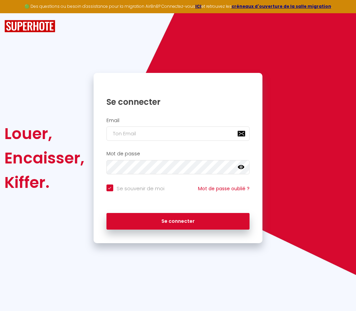 The image size is (356, 311). What do you see at coordinates (44, 134) in the screenshot?
I see `div: Louer,` at bounding box center [44, 134].